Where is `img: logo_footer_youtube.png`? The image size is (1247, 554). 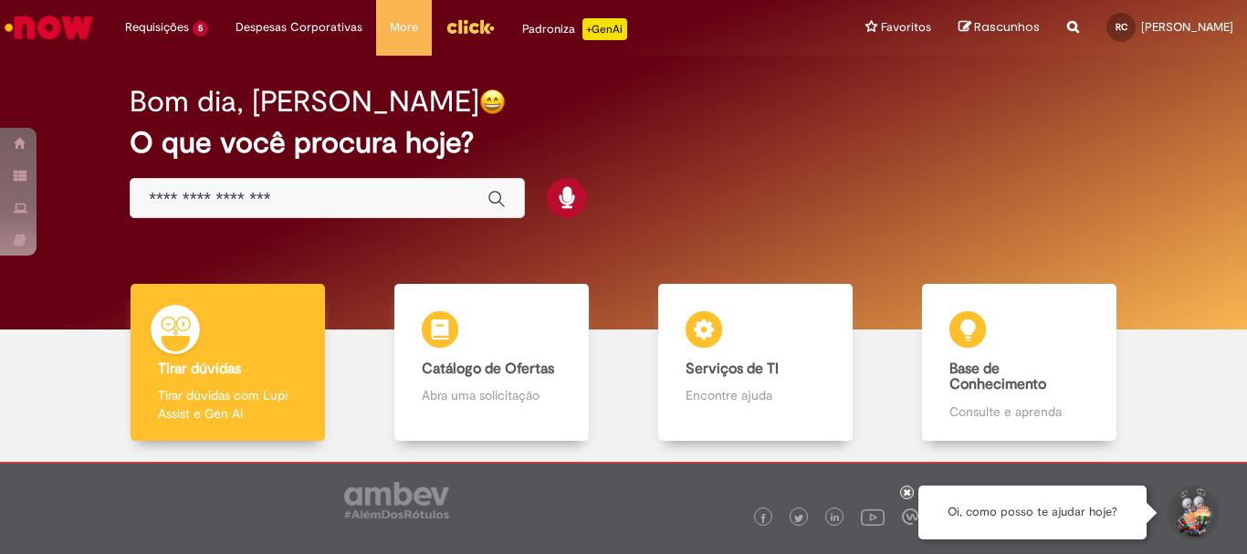
img: logo_footer_youtube.png is located at coordinates (873, 517).